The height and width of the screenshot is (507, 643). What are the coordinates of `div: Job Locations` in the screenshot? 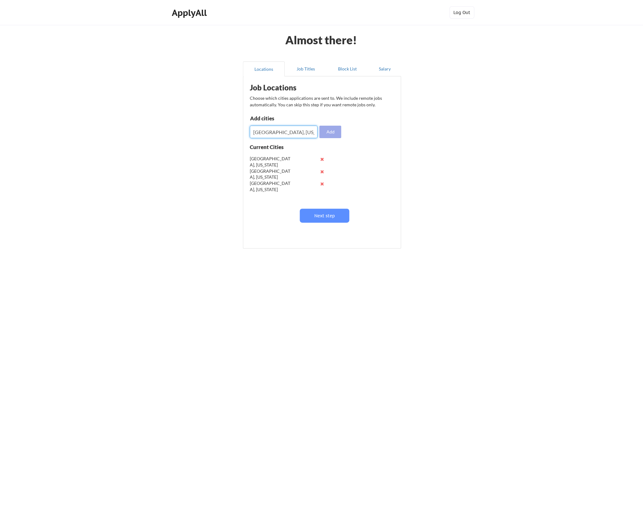 It's located at (289, 88).